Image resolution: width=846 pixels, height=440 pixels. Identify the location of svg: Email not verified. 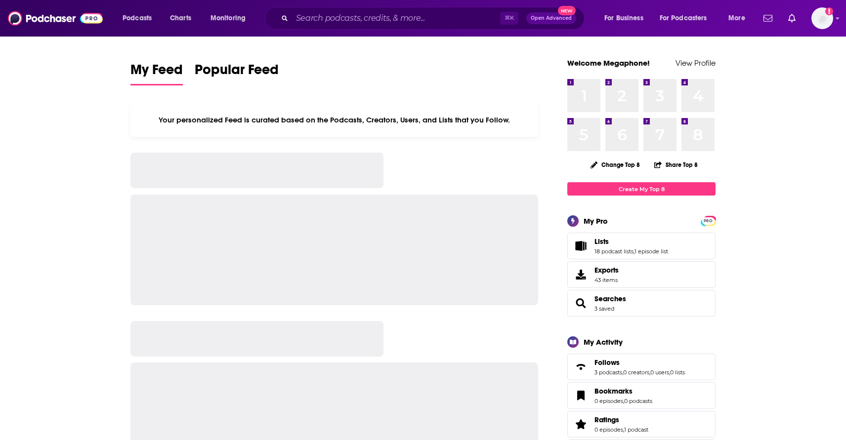
(829, 11).